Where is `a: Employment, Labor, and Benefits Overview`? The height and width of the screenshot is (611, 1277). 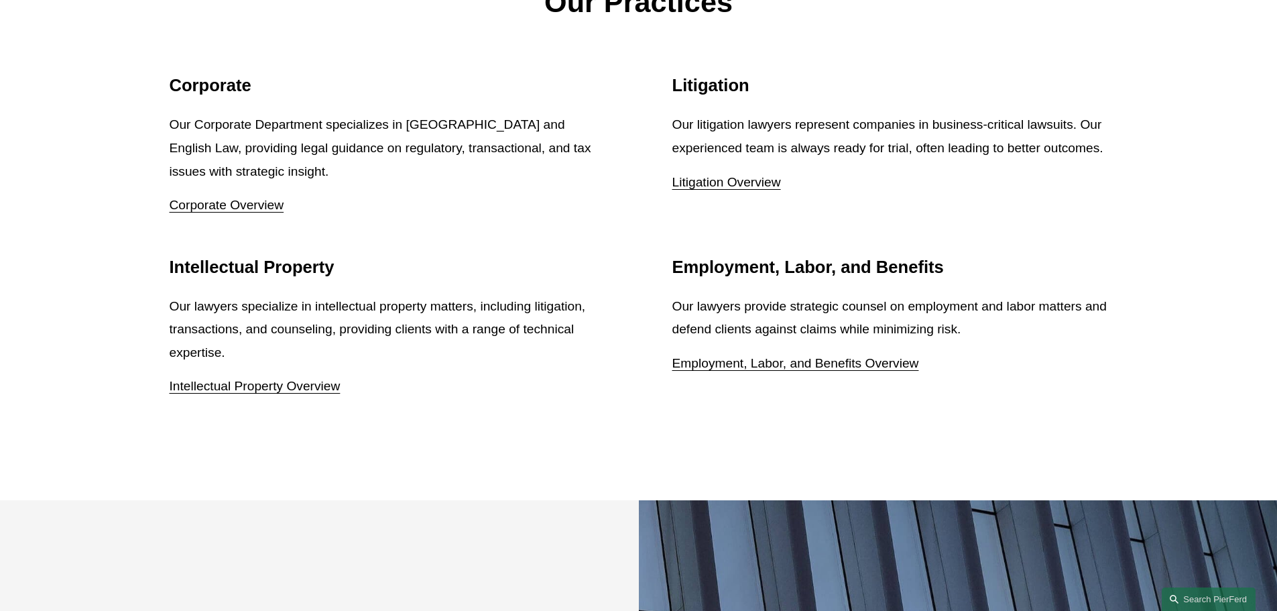 a: Employment, Labor, and Benefits Overview is located at coordinates (796, 363).